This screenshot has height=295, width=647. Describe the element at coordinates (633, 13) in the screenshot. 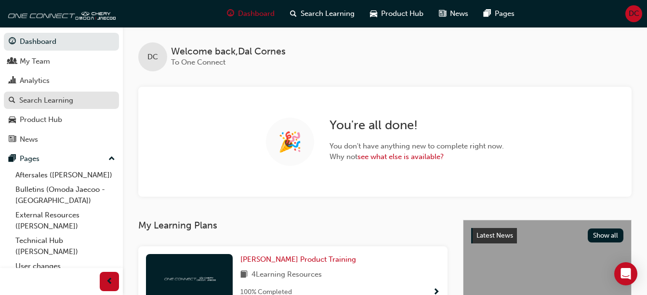

I see `button: DC` at that location.